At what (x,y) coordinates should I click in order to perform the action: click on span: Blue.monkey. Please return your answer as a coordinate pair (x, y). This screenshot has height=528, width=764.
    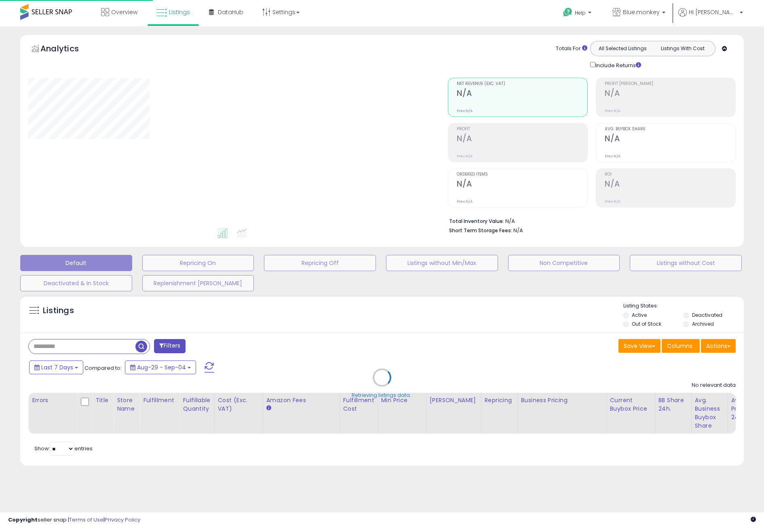
    Looking at the image, I should click on (641, 12).